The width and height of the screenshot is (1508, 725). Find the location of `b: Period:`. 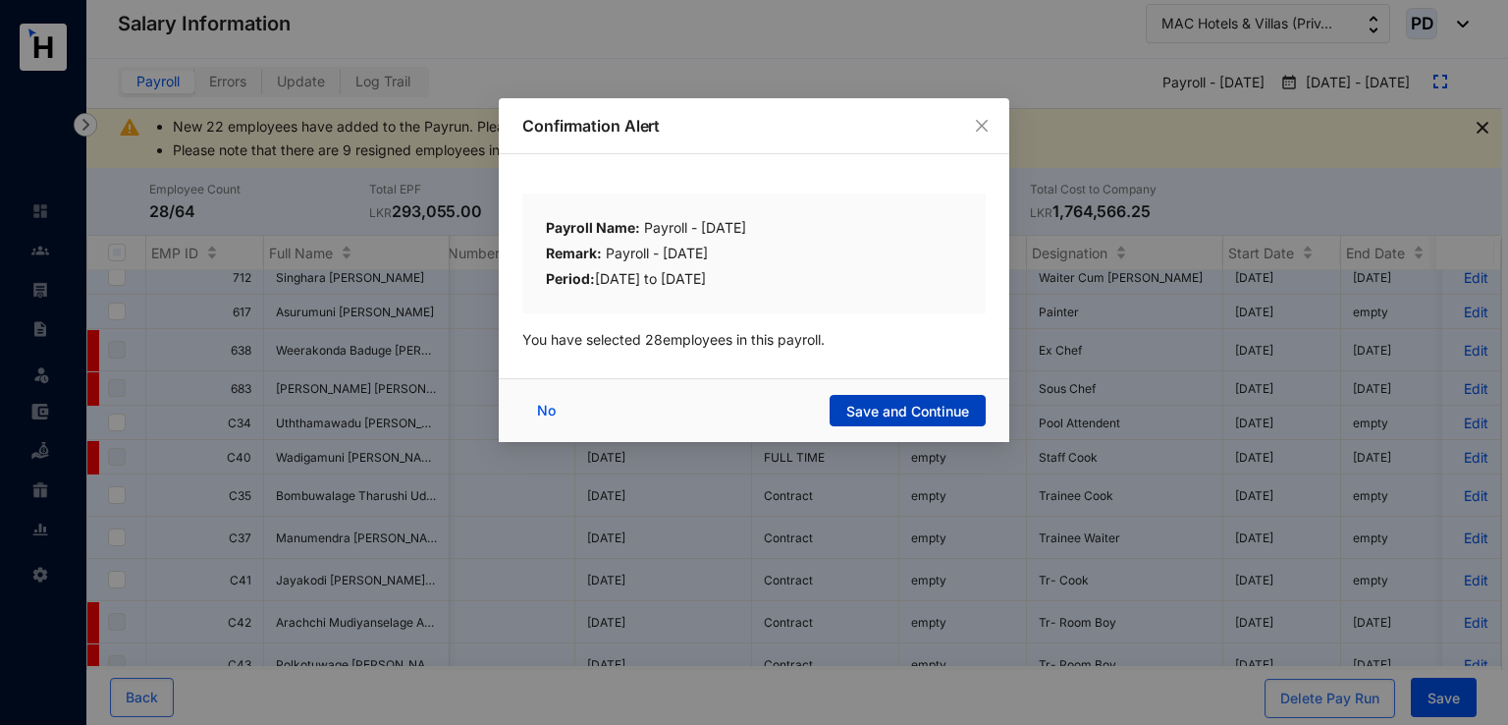

b: Period: is located at coordinates (570, 278).